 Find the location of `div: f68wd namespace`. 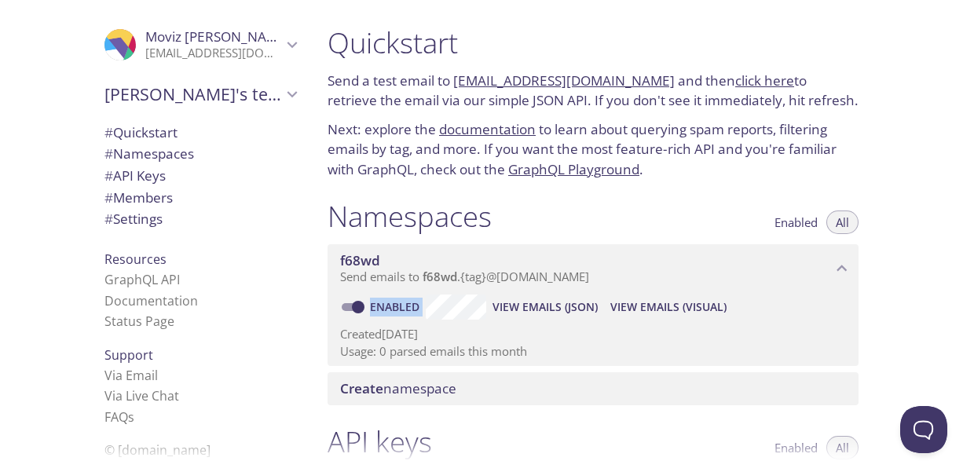

div: f68wd namespace is located at coordinates (593, 269).